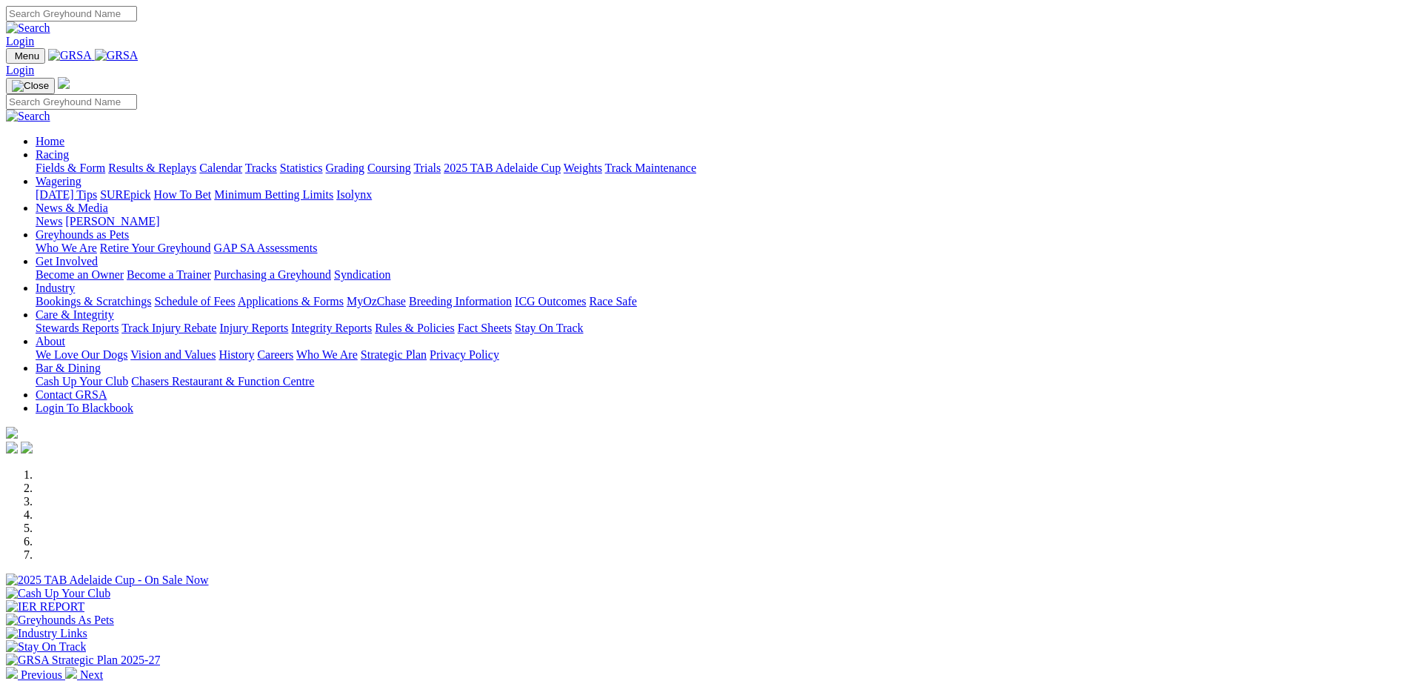 This screenshot has width=1411, height=681. What do you see at coordinates (183, 194) in the screenshot?
I see `a: How To Bet` at bounding box center [183, 194].